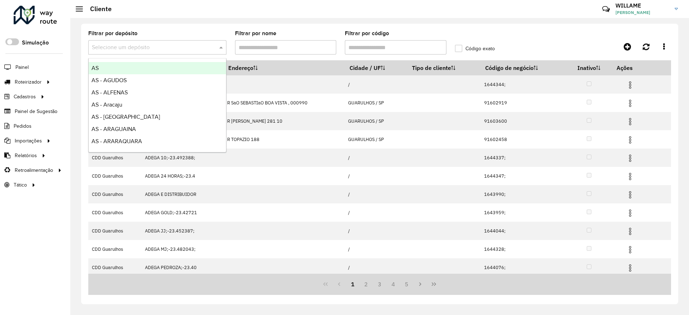 The image size is (689, 315). What do you see at coordinates (380, 284) in the screenshot?
I see `button: 3` at bounding box center [380, 284].